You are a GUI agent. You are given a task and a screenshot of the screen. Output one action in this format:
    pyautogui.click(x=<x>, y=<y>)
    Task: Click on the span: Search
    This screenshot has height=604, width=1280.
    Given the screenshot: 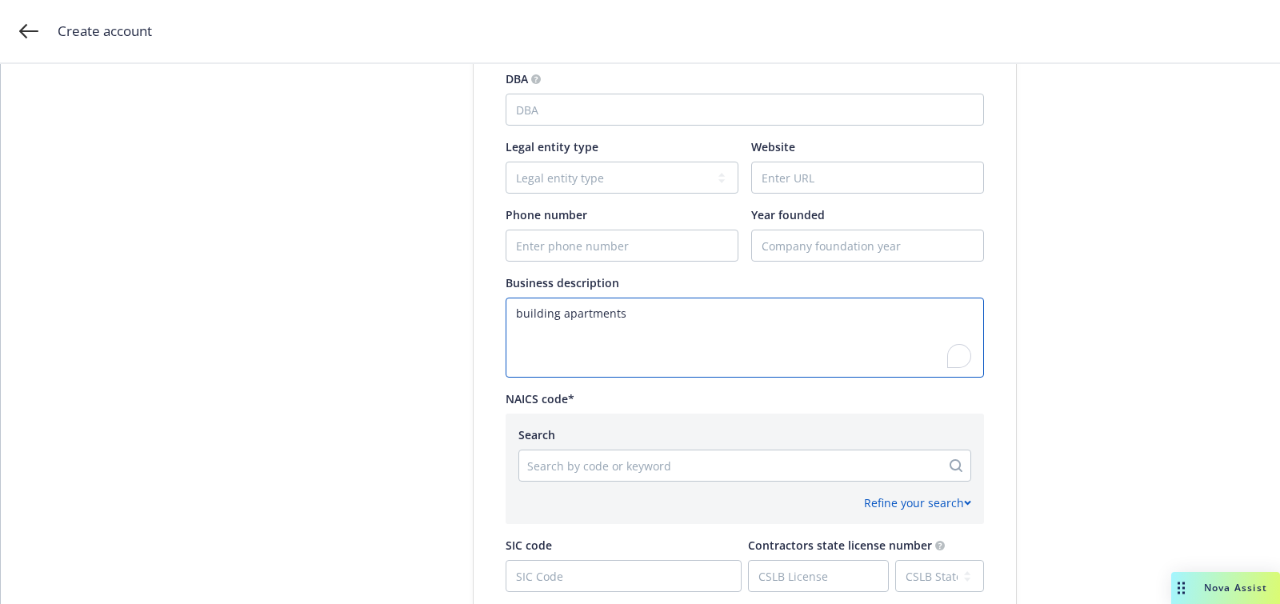 What is the action you would take?
    pyautogui.click(x=537, y=434)
    